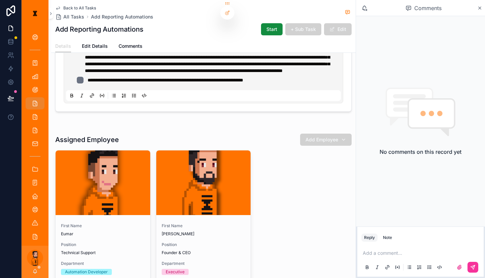 The image size is (485, 278). Describe the element at coordinates (103, 183) in the screenshot. I see `div: Eumar-Character-1.png` at that location.